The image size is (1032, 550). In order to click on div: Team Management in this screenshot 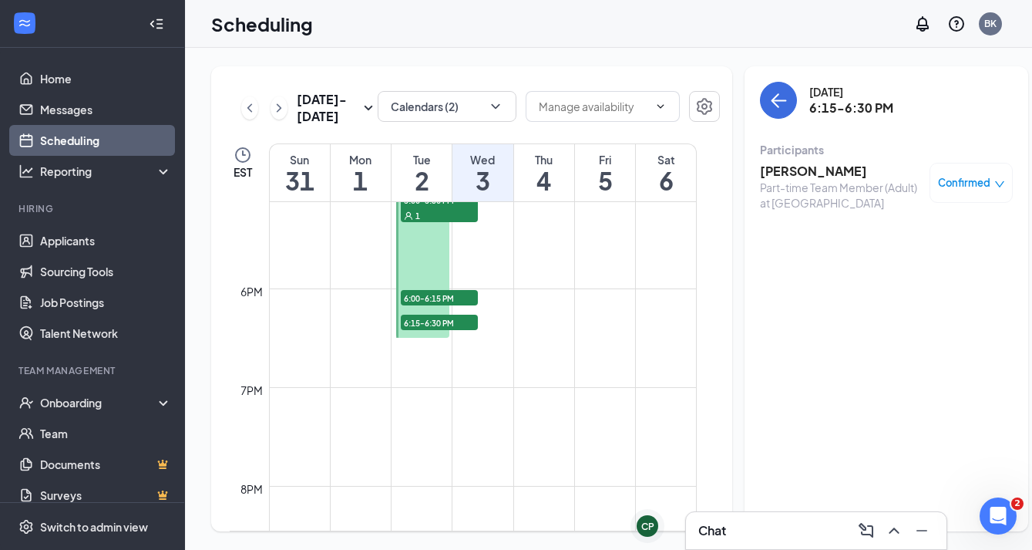, I will do `click(93, 370)`.